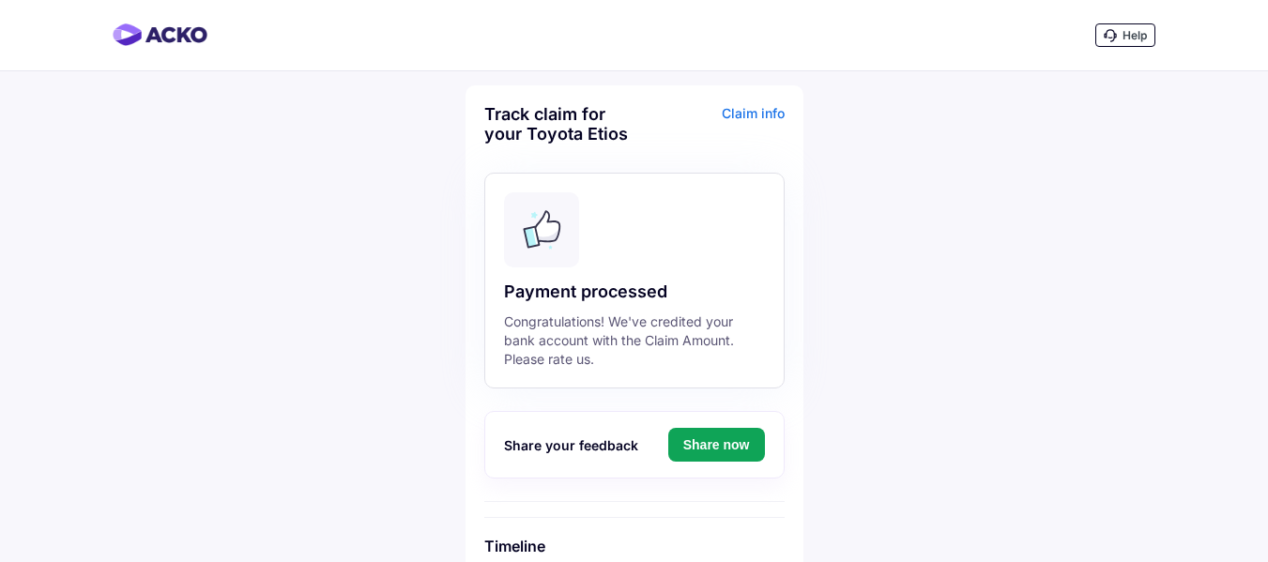  What do you see at coordinates (160, 35) in the screenshot?
I see `img: horizontal-gradient.png` at bounding box center [160, 35].